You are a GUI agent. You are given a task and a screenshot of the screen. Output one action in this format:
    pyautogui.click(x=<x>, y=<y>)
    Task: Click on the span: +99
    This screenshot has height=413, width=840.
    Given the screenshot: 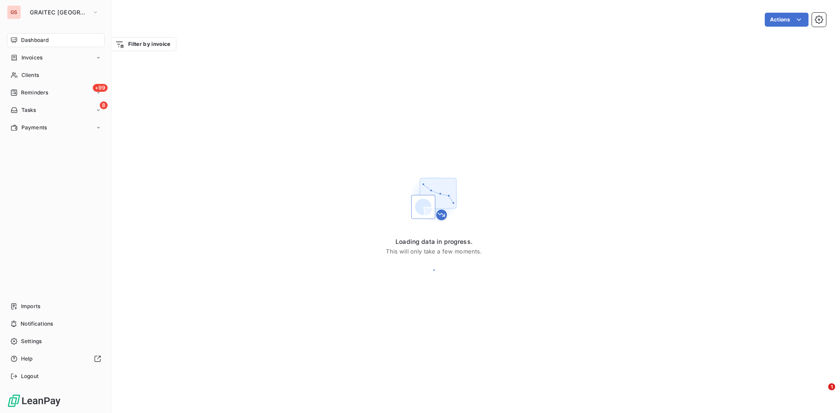 What is the action you would take?
    pyautogui.click(x=100, y=88)
    